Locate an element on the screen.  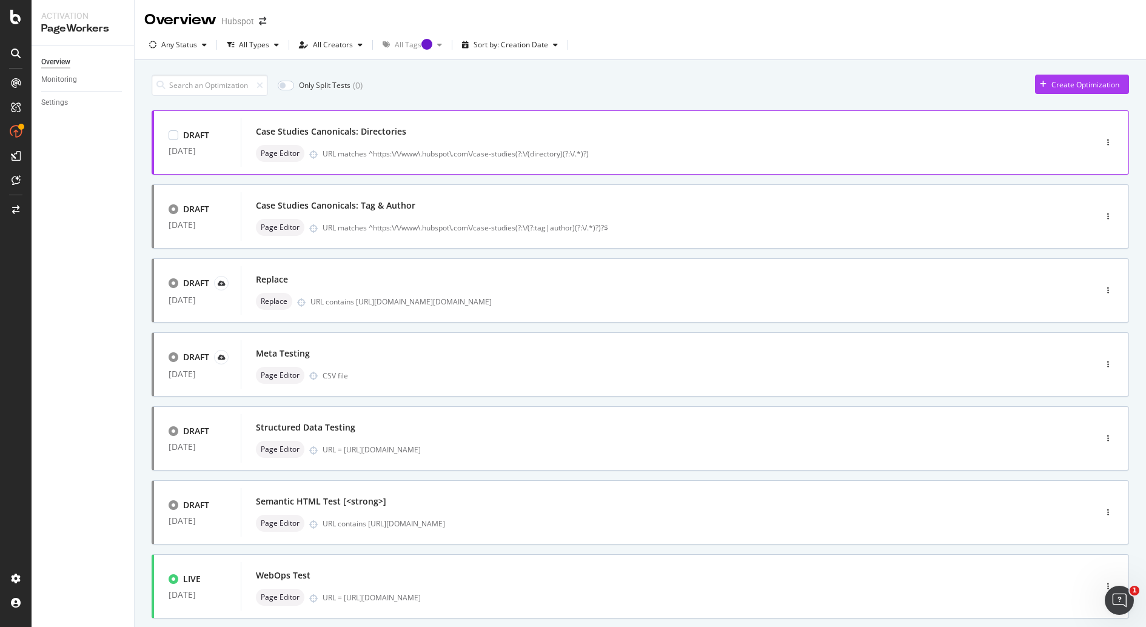
button: All Types is located at coordinates (253, 45).